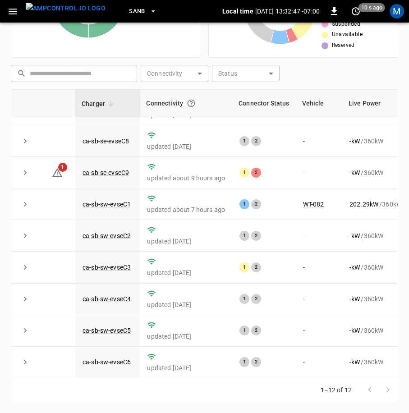 This screenshot has width=409, height=413. Describe the element at coordinates (343, 46) in the screenshot. I see `span: Reserved` at that location.